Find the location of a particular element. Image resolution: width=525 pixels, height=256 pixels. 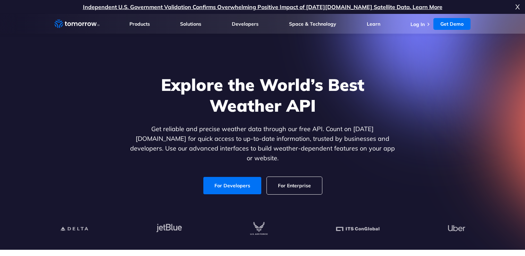

a: Space & Technology is located at coordinates (312, 24).